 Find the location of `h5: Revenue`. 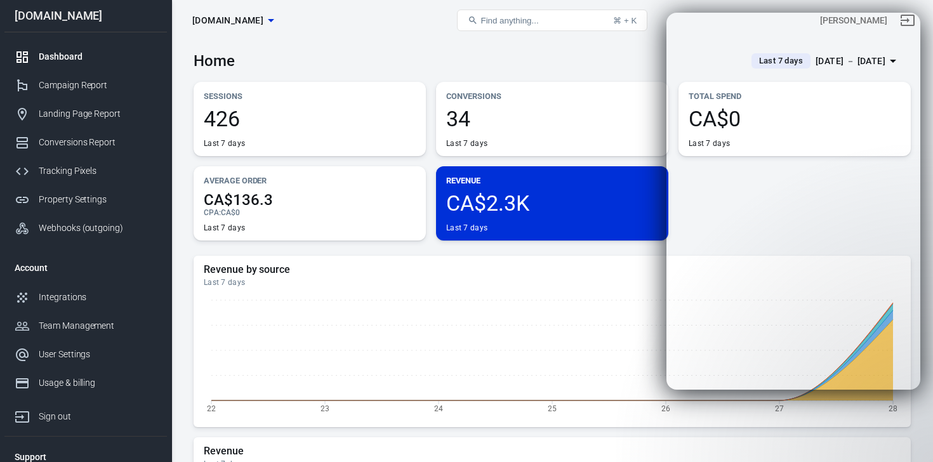

h5: Revenue is located at coordinates (552, 451).